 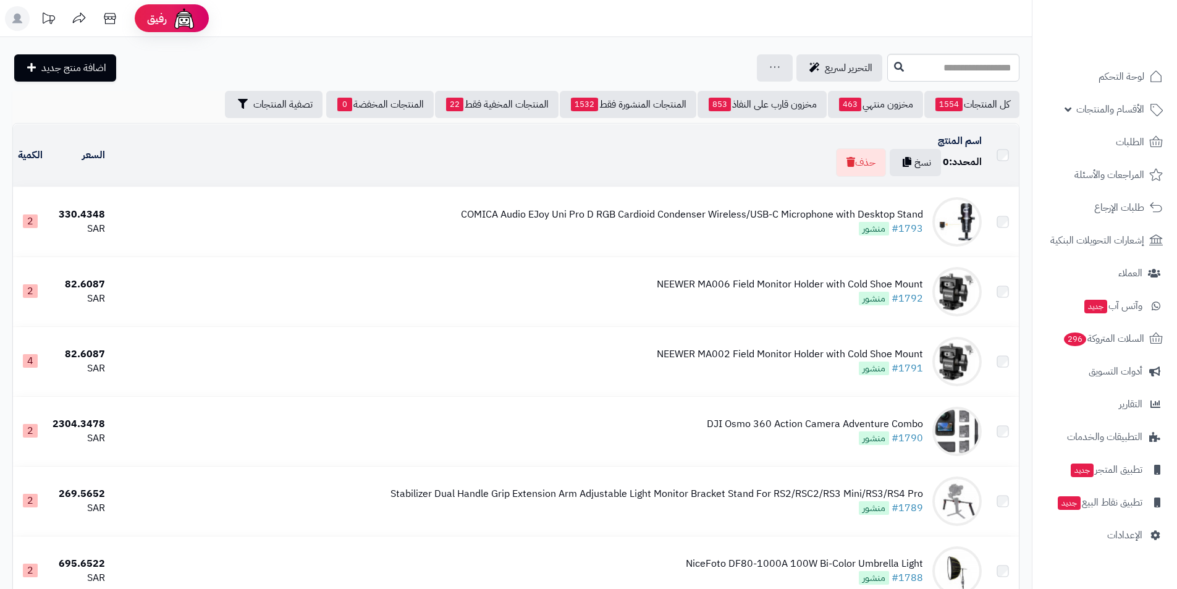 What do you see at coordinates (720, 104) in the screenshot?
I see `span: 853` at bounding box center [720, 104].